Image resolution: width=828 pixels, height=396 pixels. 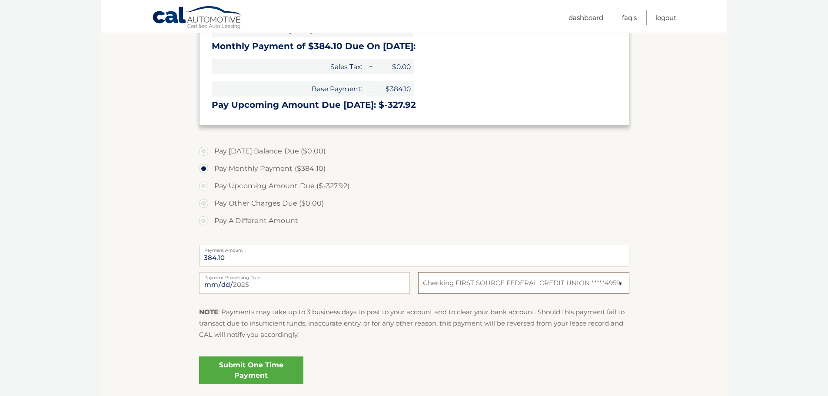 I want to click on label: Pay Upcoming Amount Due ($-327.92), so click(x=414, y=186).